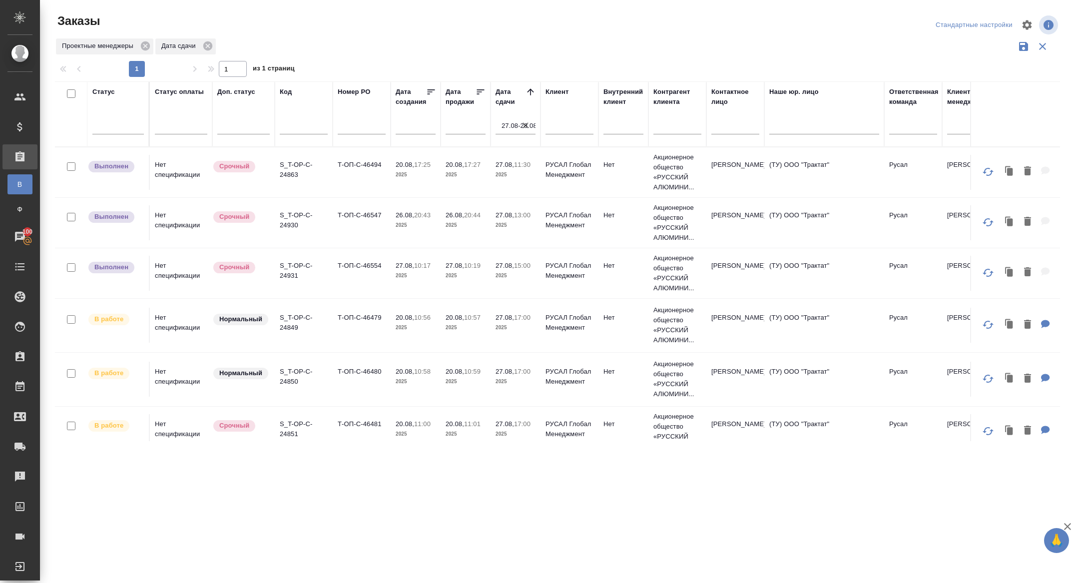  I want to click on td: Т-ОП-С-46480, so click(362, 379).